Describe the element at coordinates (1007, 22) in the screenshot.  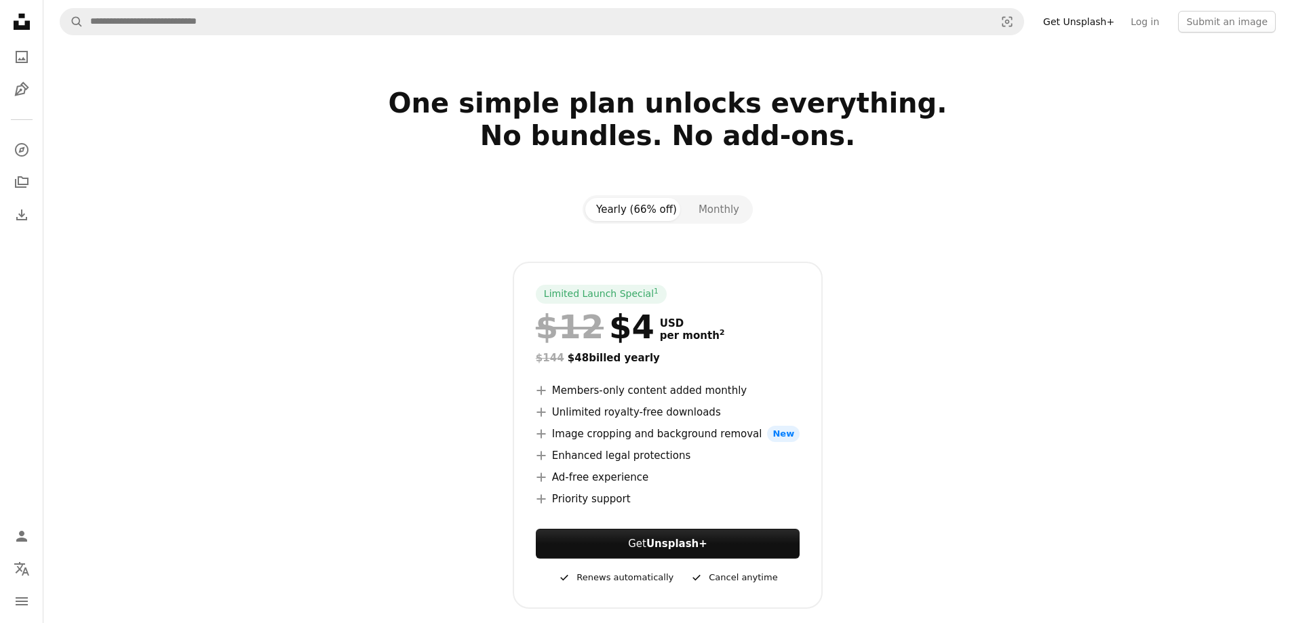
I see `button: Visual search` at that location.